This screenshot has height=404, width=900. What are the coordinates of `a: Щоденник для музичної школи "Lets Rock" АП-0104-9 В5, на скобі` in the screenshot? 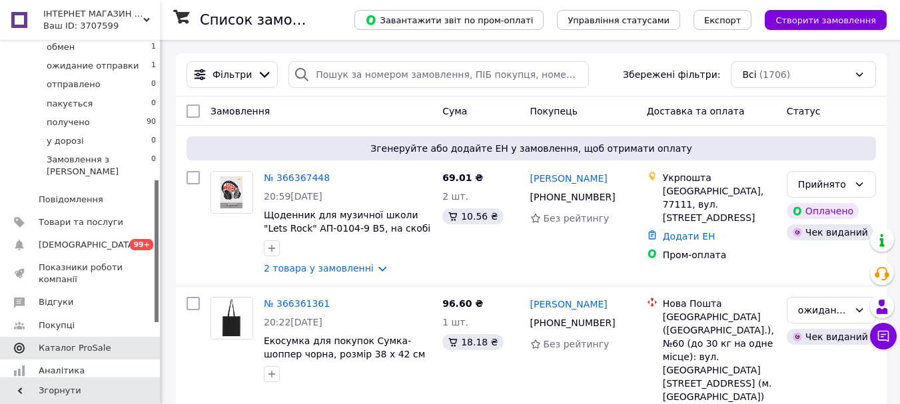 It's located at (347, 222).